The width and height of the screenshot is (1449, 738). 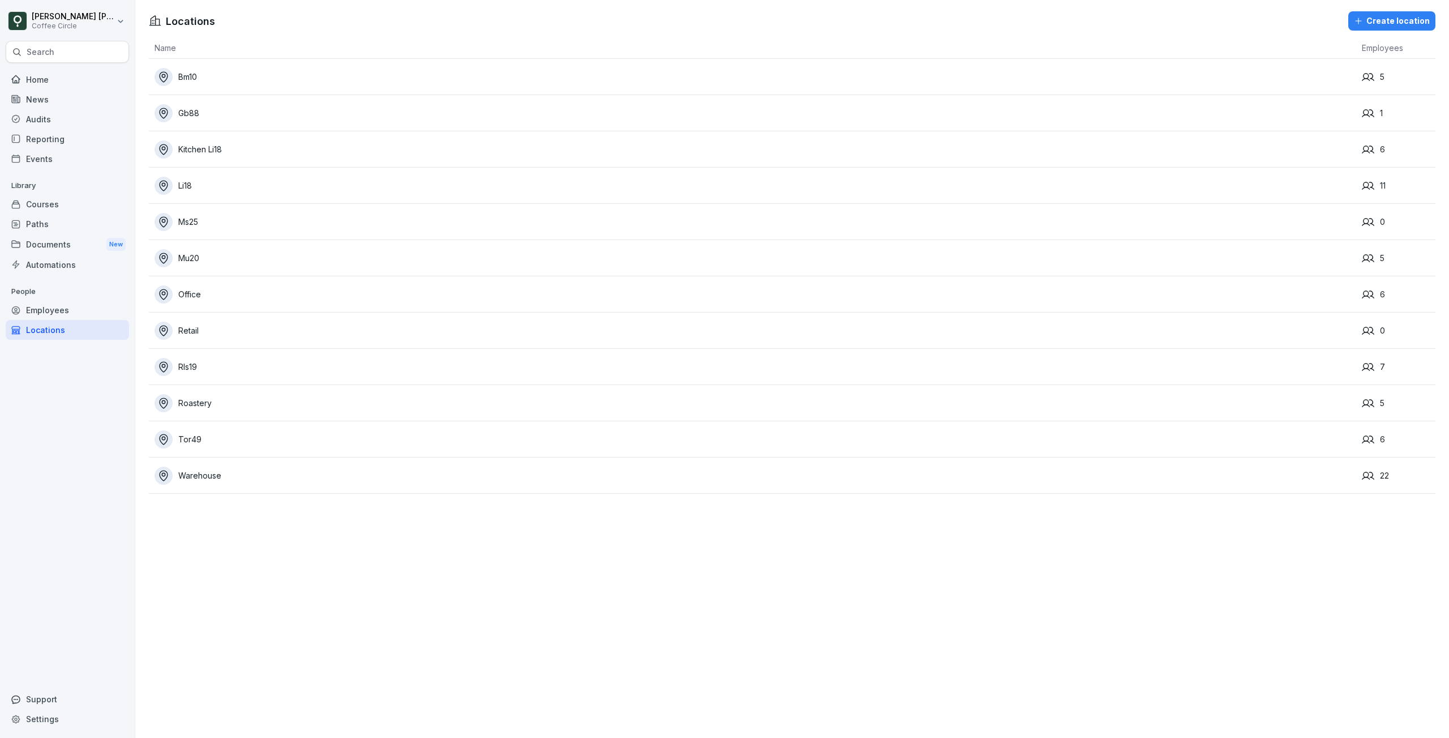 I want to click on a: Warehouse, so click(x=755, y=476).